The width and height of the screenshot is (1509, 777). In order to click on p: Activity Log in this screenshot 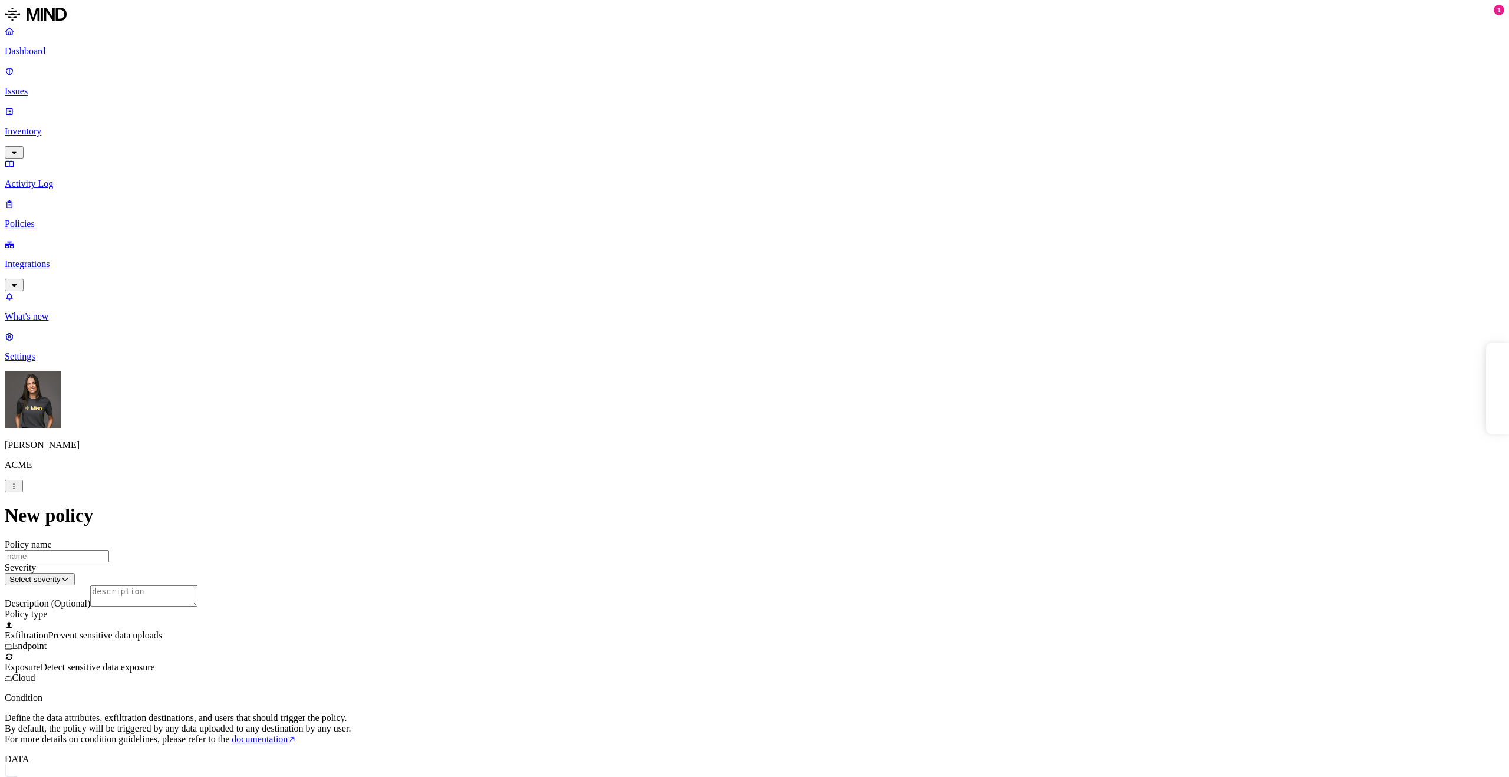, I will do `click(755, 184)`.